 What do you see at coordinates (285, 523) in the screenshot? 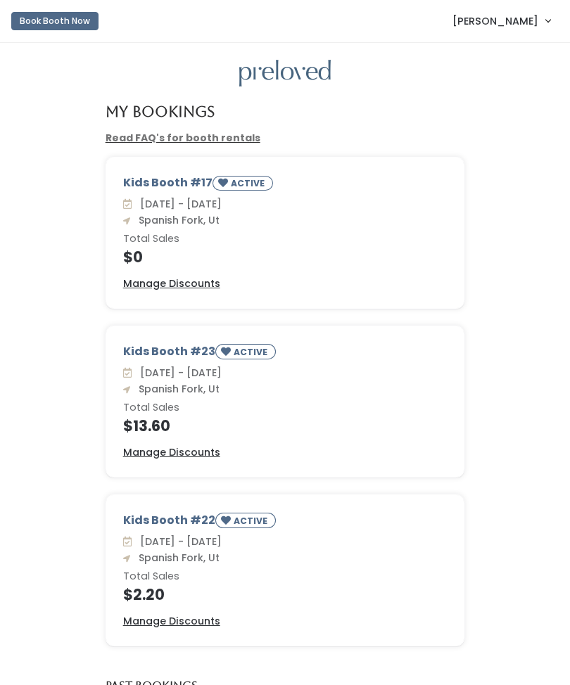
I see `div: Kids Booth #22` at bounding box center [285, 523].